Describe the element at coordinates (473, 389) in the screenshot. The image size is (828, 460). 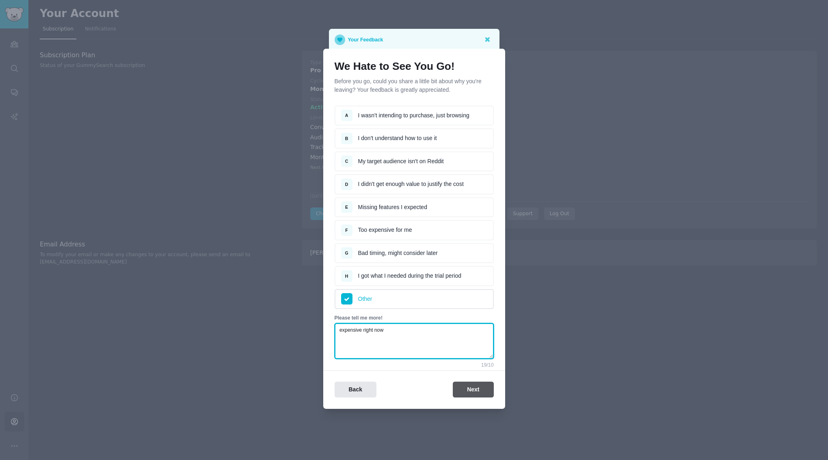
I see `button: Next` at that location.